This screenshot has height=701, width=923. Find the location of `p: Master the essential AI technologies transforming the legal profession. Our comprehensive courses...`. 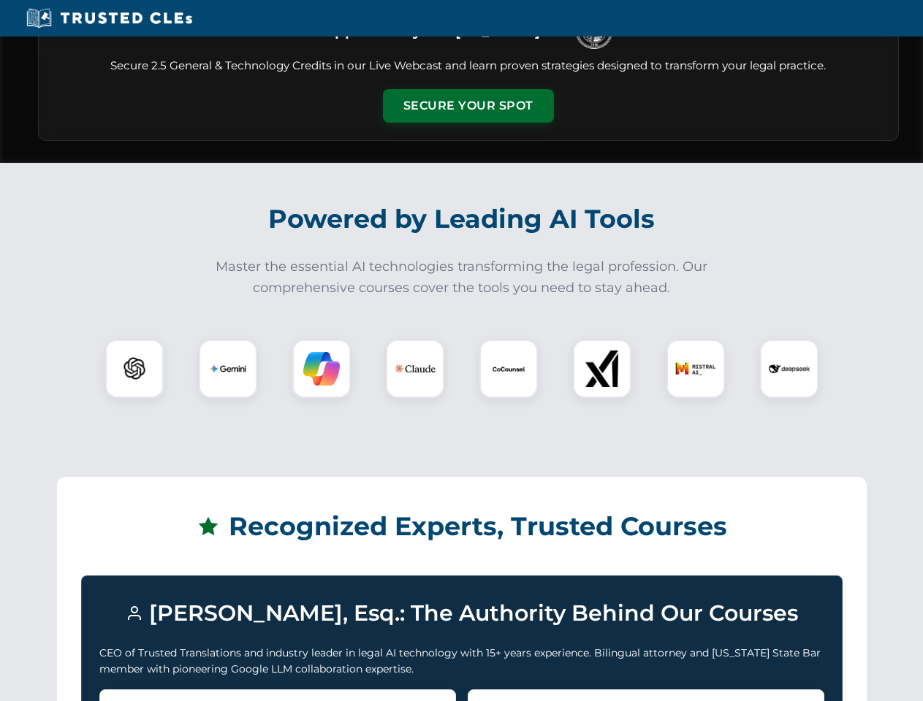

p: Master the essential AI technologies transforming the legal profession. Our comprehensive courses... is located at coordinates (462, 278).